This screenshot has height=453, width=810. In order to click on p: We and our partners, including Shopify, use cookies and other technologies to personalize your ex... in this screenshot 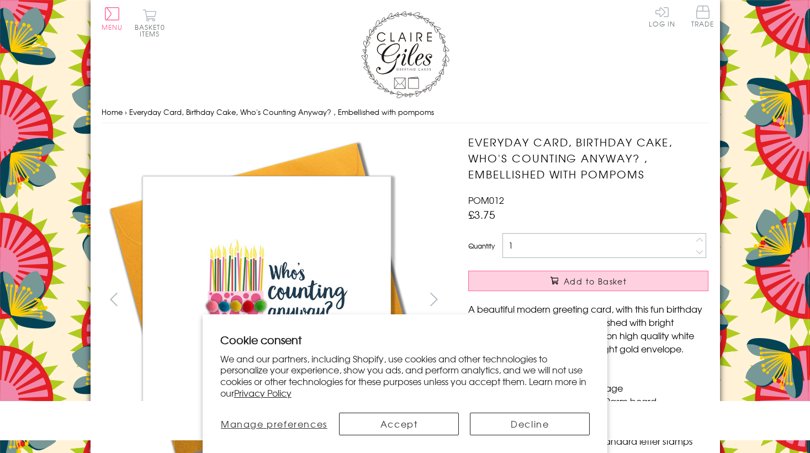, I will do `click(405, 375)`.